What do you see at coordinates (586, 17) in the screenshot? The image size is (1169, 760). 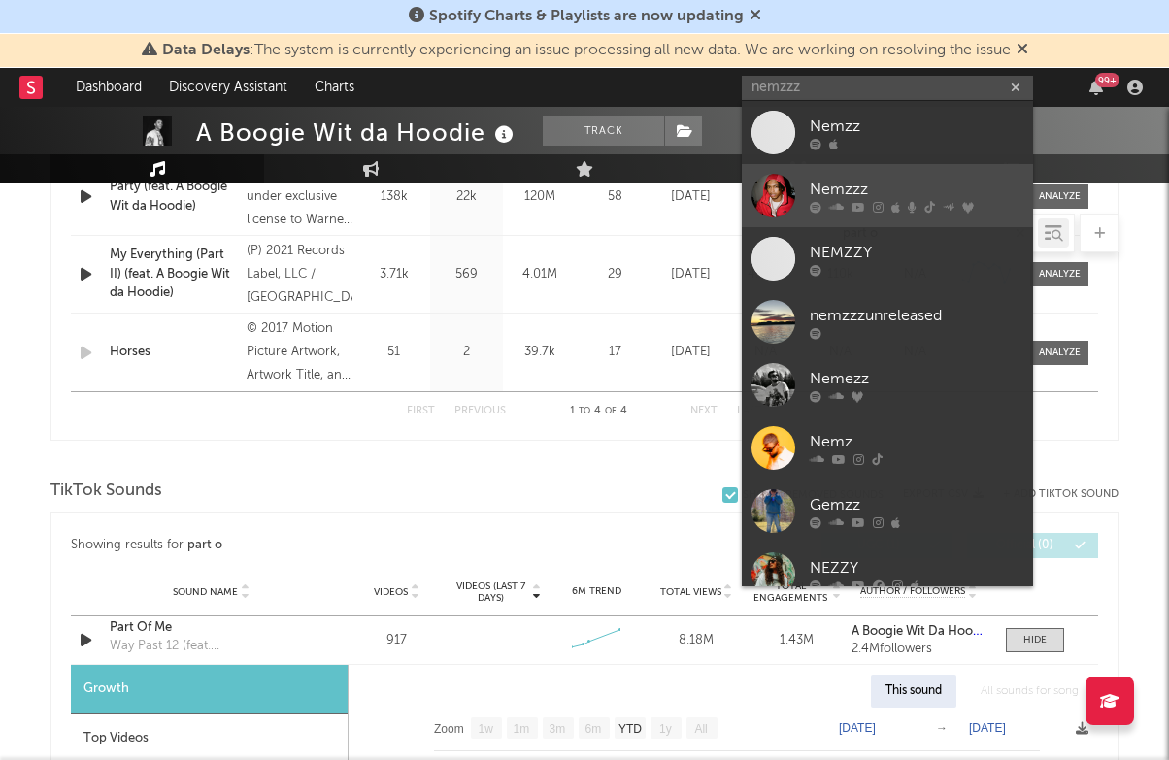 I see `span: Spotify Charts & Playlists are now updating` at bounding box center [586, 17].